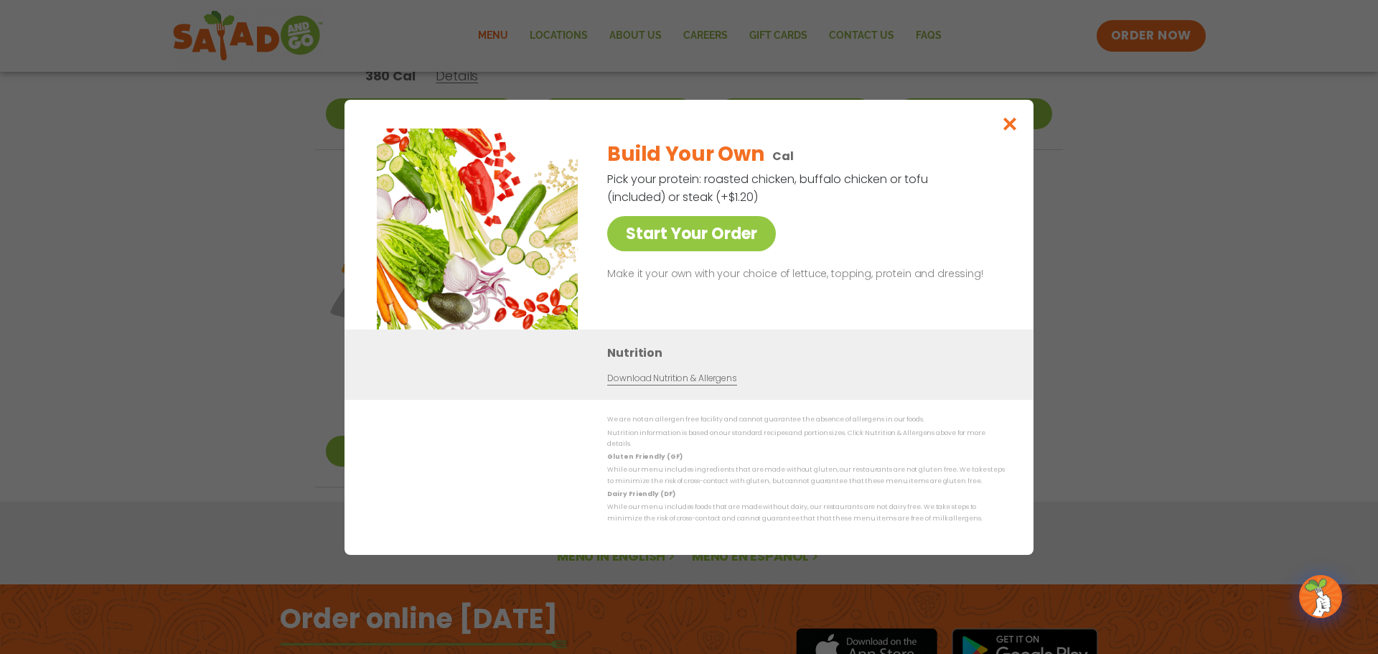 The image size is (1378, 654). I want to click on img: Featured product photo for Build Your Own, so click(477, 229).